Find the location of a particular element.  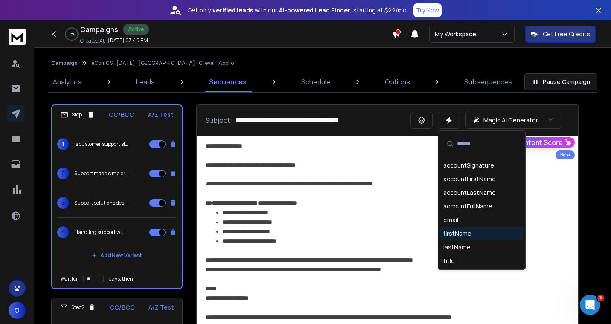

div: accountFullName is located at coordinates (468, 207).